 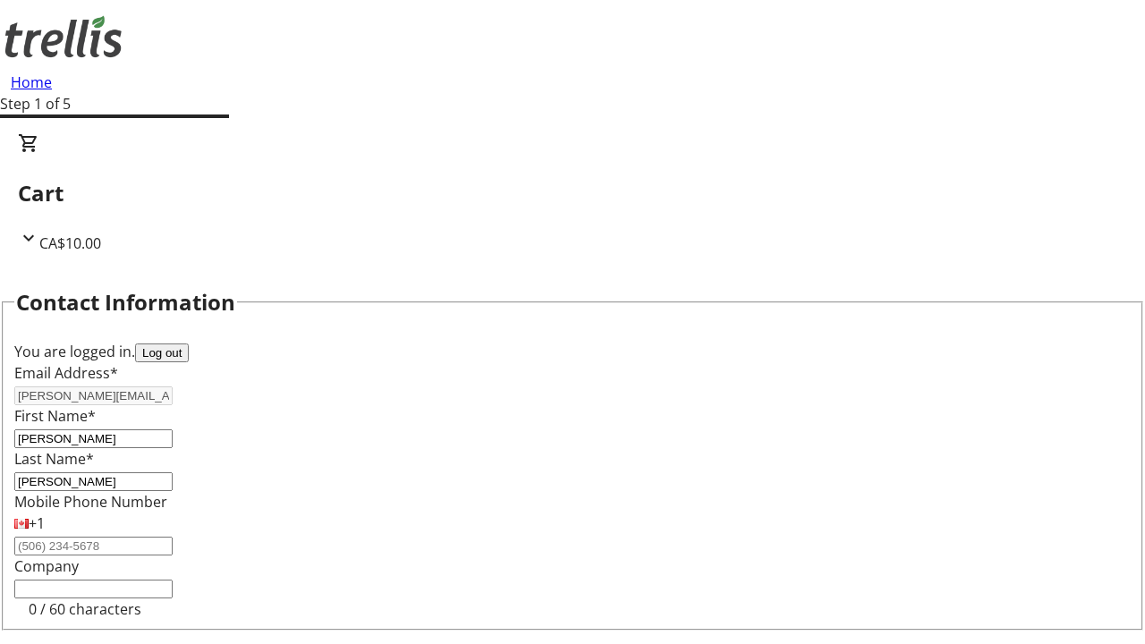 I want to click on input: (506) 234-5678, so click(x=93, y=546).